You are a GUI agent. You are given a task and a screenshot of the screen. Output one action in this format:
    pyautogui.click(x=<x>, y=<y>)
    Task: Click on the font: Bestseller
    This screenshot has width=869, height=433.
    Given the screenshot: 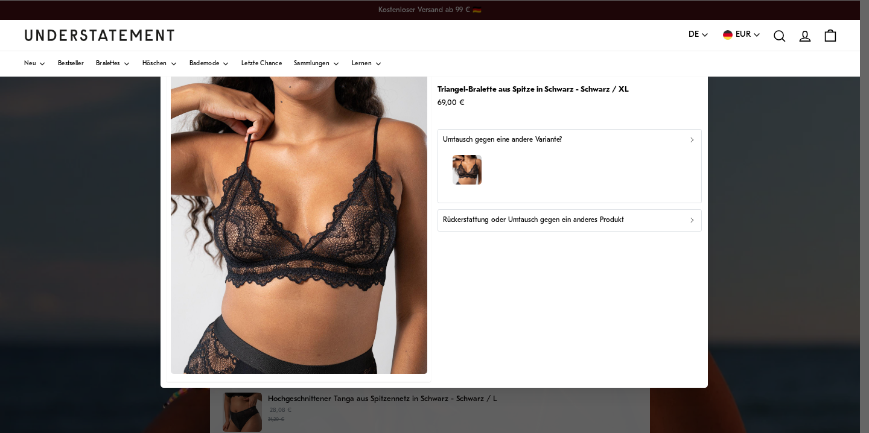 What is the action you would take?
    pyautogui.click(x=71, y=63)
    